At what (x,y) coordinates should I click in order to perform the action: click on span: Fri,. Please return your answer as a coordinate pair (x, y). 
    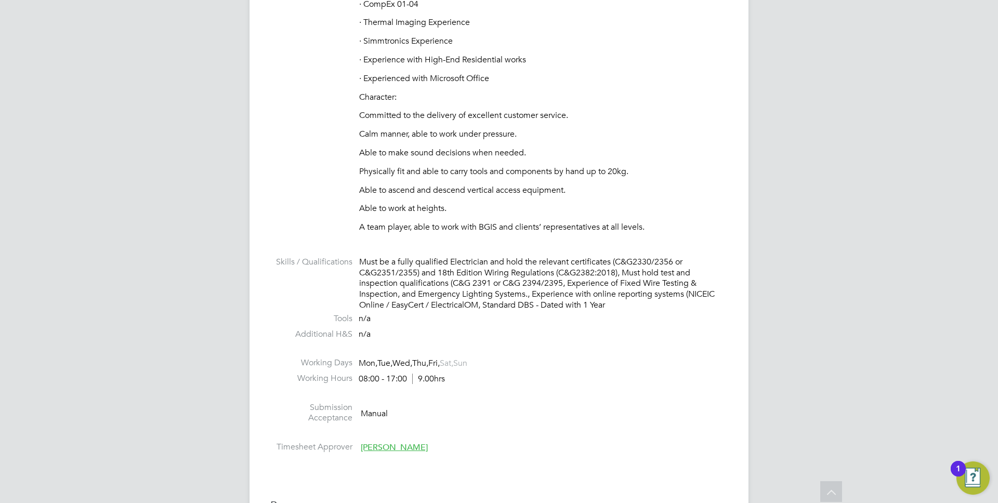
    Looking at the image, I should click on (434, 363).